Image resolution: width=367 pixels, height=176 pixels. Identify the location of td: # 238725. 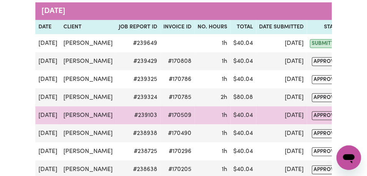
(138, 151).